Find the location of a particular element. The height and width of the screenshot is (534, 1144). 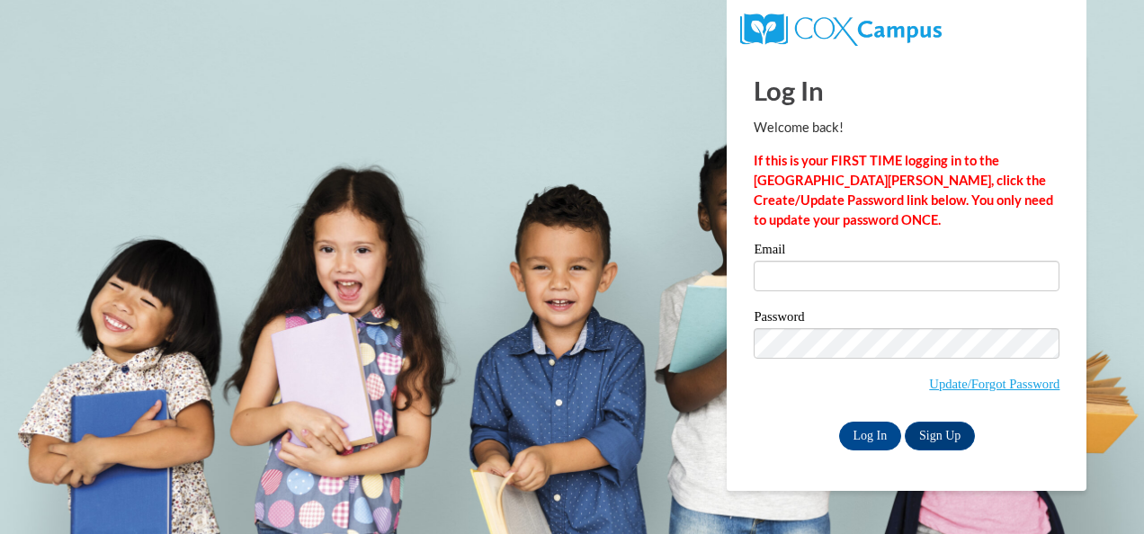

label: Password is located at coordinates (907, 319).